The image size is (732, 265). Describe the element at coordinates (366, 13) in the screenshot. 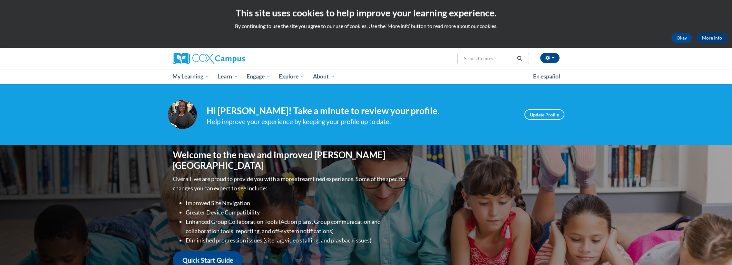

I see `h2: This site uses cookies to help improve your learning experience.` at that location.